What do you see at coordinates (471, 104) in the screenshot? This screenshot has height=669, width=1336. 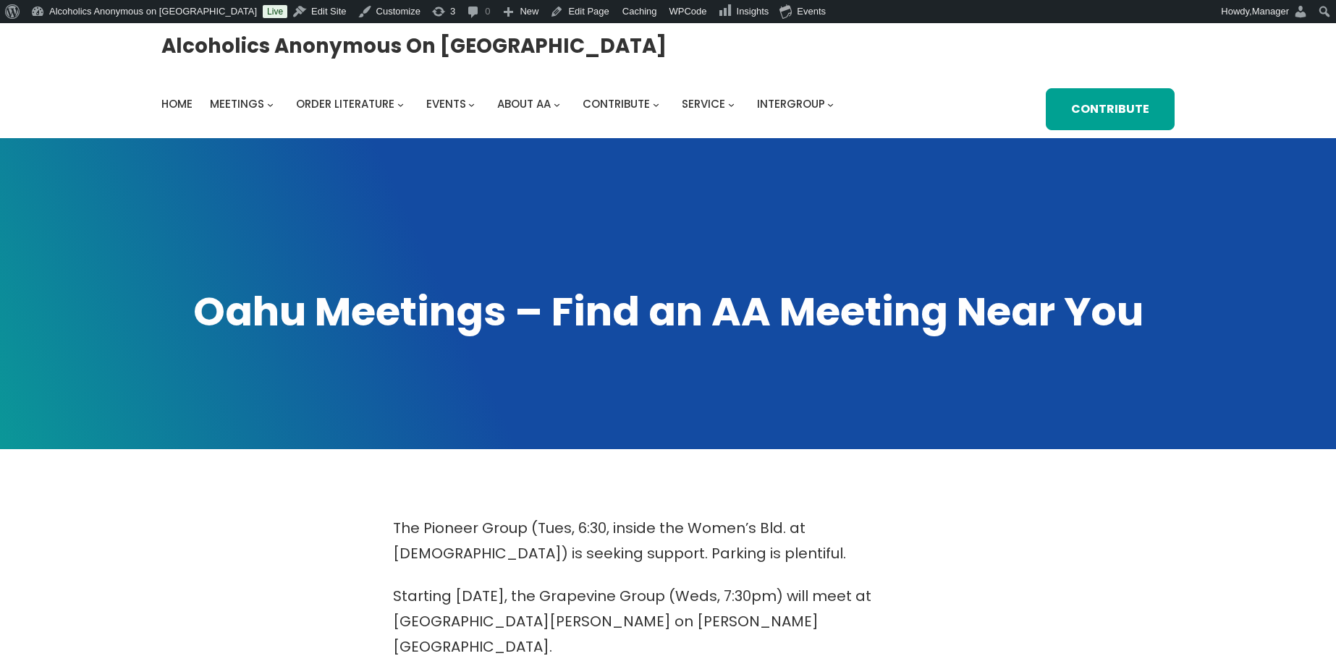 I see `button: Events submenu` at bounding box center [471, 104].